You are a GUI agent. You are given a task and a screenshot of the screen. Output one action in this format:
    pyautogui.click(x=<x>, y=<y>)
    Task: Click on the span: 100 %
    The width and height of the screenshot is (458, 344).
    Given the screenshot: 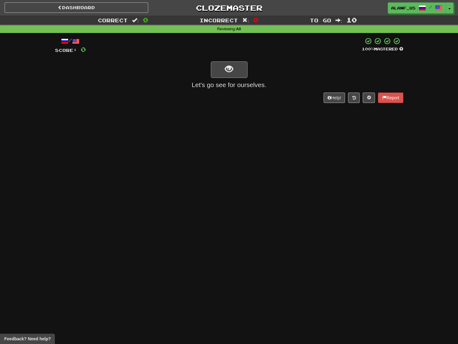 What is the action you would take?
    pyautogui.click(x=368, y=49)
    